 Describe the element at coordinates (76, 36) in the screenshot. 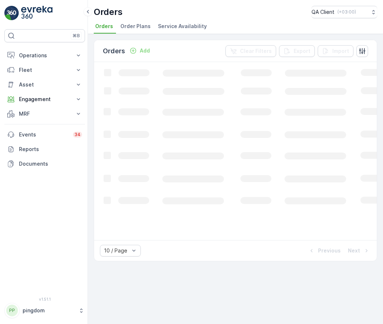

I see `p: ⌘B` at that location.